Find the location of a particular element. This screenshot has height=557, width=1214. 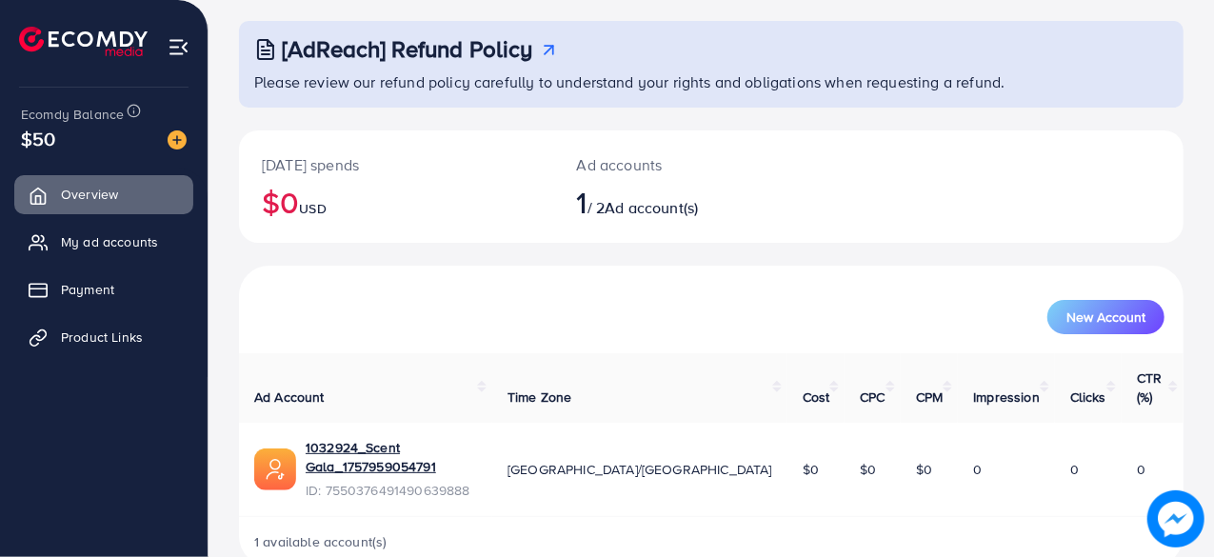

p: Ad accounts is located at coordinates (672, 165).